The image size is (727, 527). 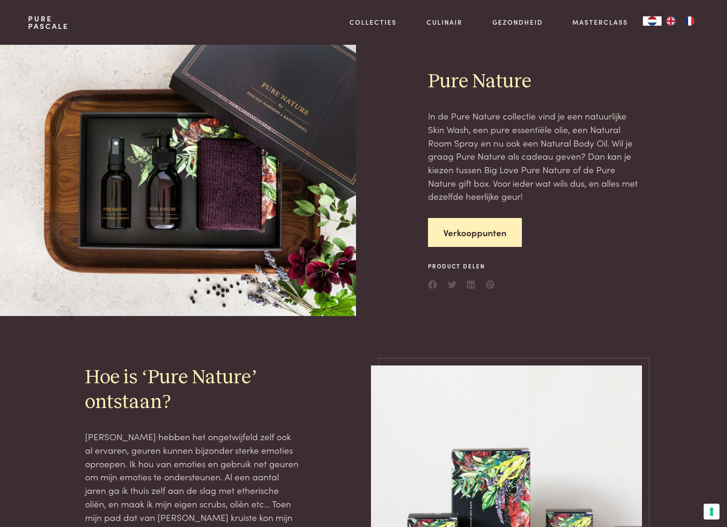 I want to click on ul: Language list, so click(x=680, y=21).